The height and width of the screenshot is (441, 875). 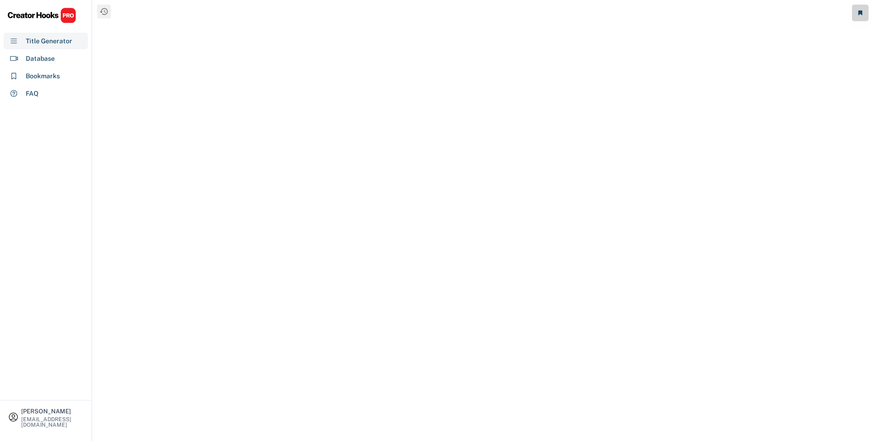 I want to click on div: Title Generator, so click(x=49, y=41).